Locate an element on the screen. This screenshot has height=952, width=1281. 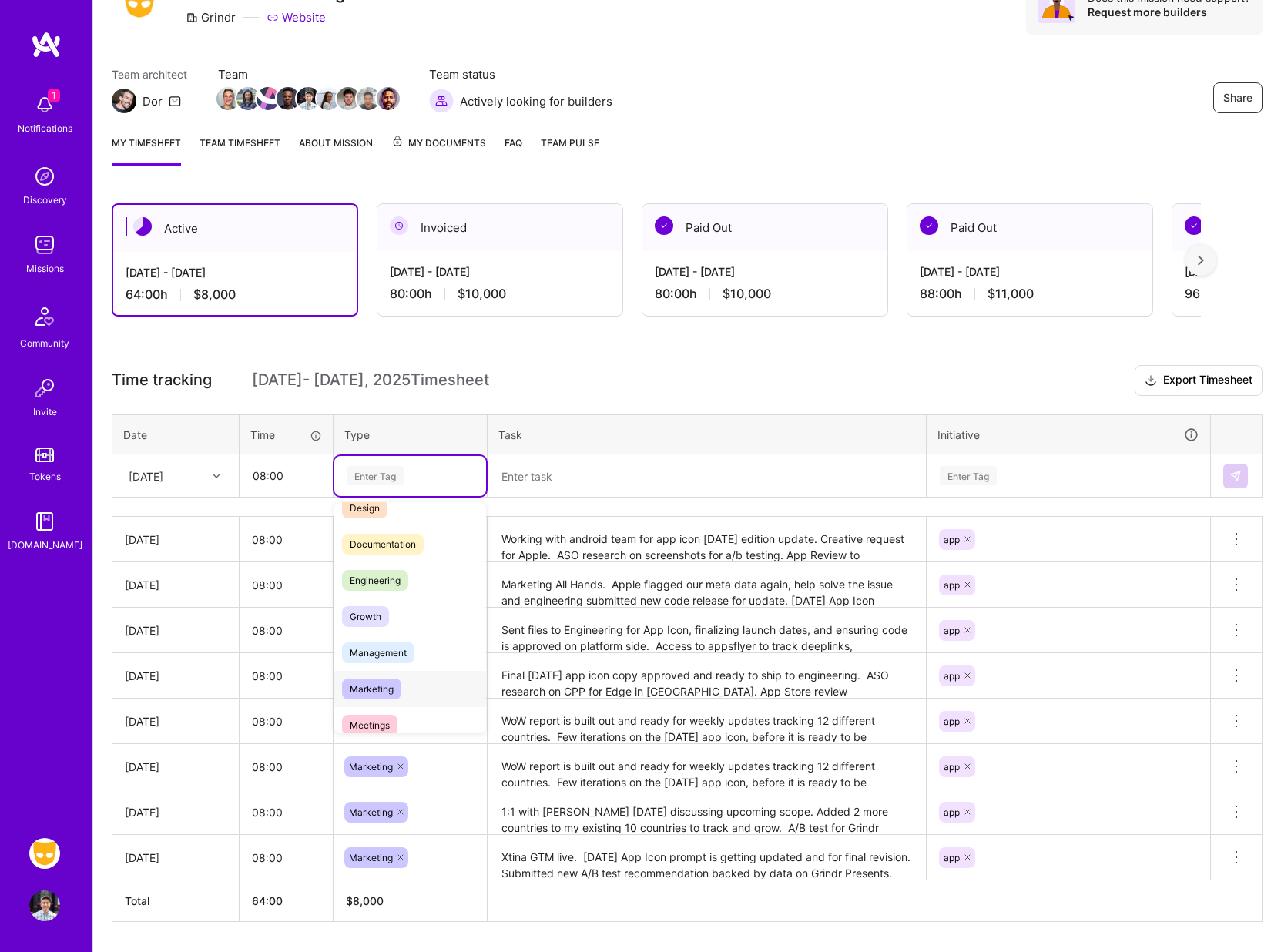
a: About Mission is located at coordinates (336, 150).